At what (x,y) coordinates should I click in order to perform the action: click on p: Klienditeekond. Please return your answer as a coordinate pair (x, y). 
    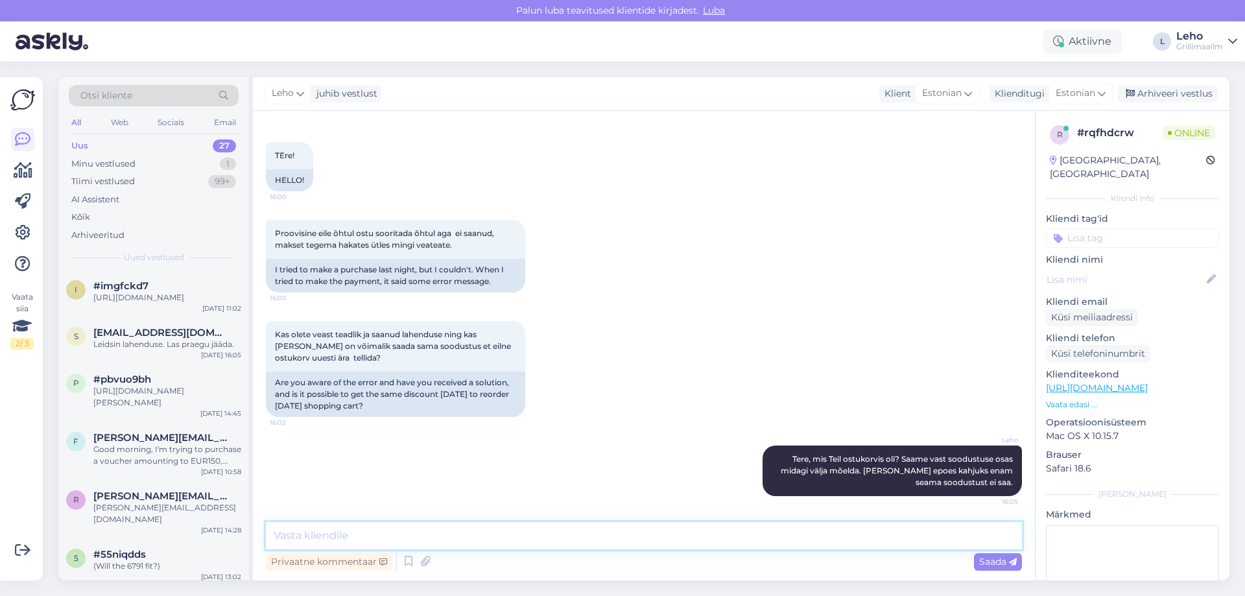
    Looking at the image, I should click on (1132, 374).